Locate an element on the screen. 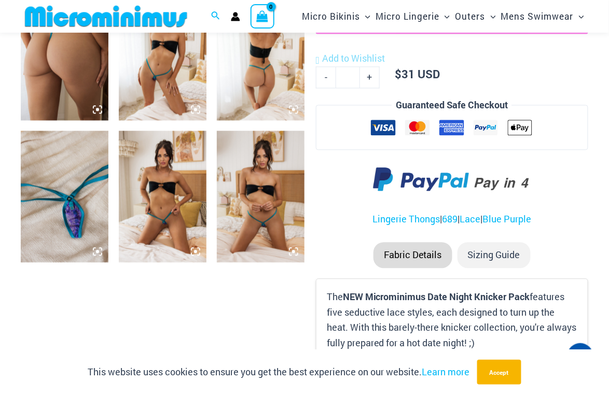 The image size is (609, 395). a: Search icon link is located at coordinates (216, 17).